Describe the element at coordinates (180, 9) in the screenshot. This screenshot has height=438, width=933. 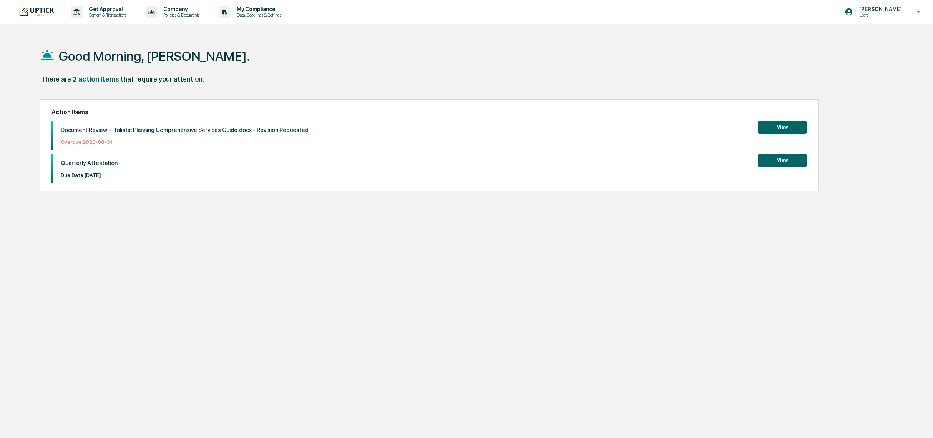
I see `p: Company` at that location.